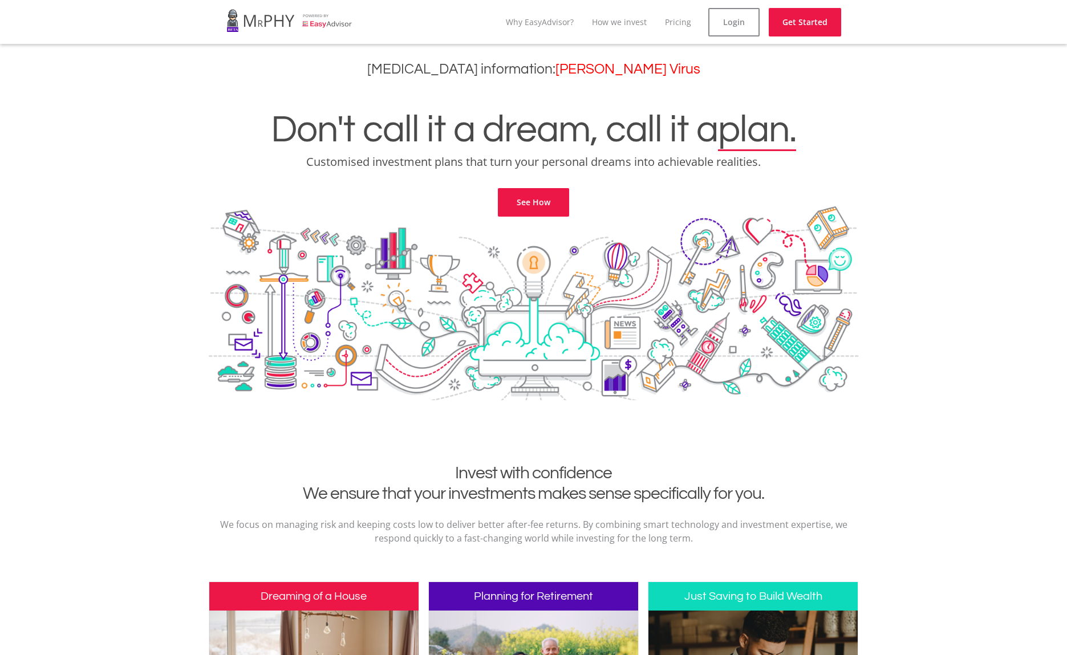 The height and width of the screenshot is (655, 1067). What do you see at coordinates (734, 22) in the screenshot?
I see `a: Login` at bounding box center [734, 22].